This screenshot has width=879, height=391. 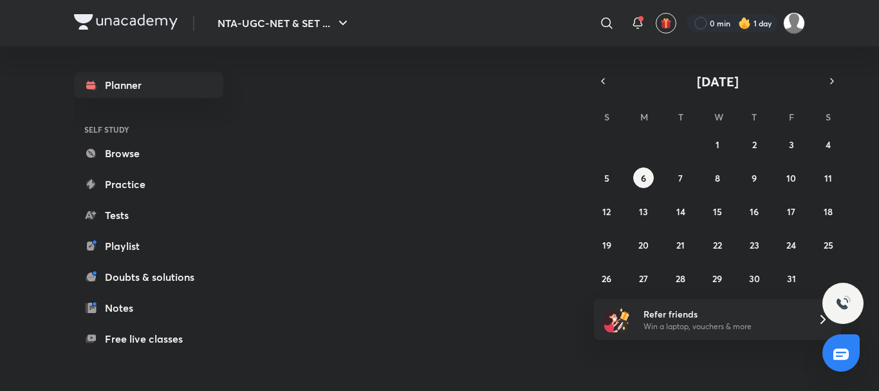 What do you see at coordinates (149, 308) in the screenshot?
I see `a: Notes` at bounding box center [149, 308].